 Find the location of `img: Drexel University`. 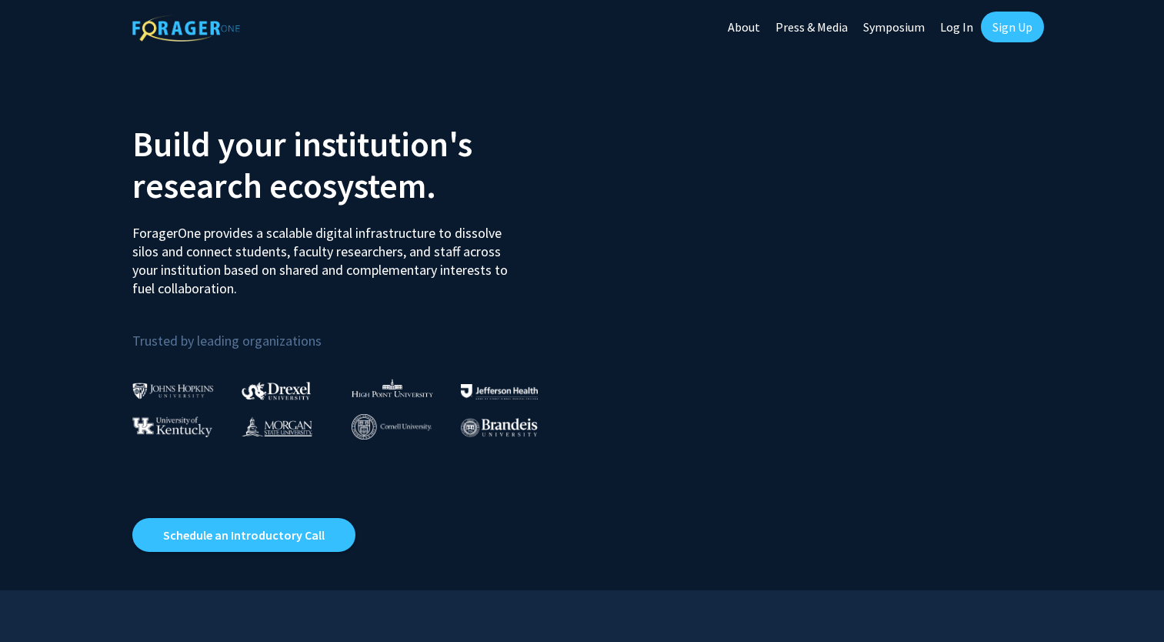

img: Drexel University is located at coordinates (276, 390).